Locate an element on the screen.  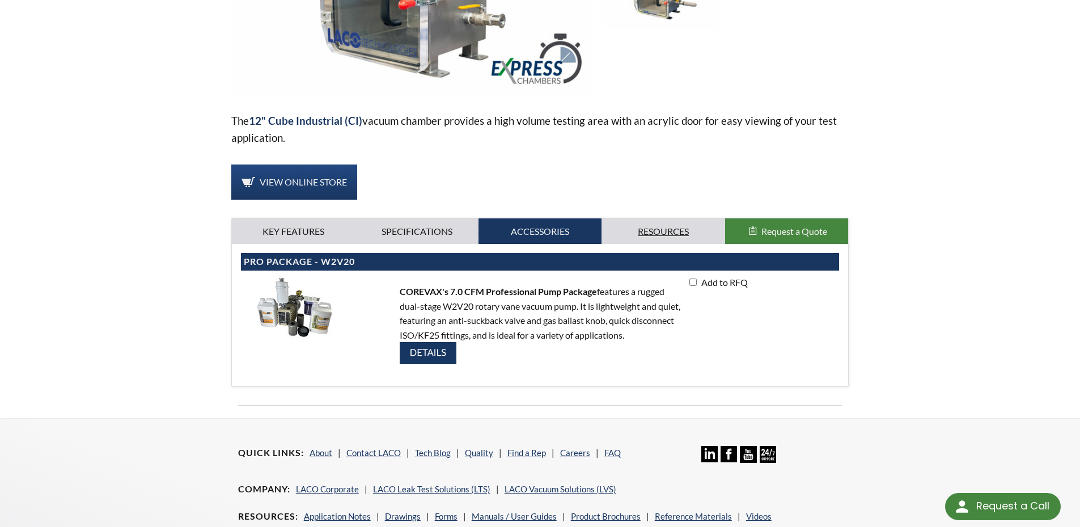
a: Specifications is located at coordinates (417, 231).